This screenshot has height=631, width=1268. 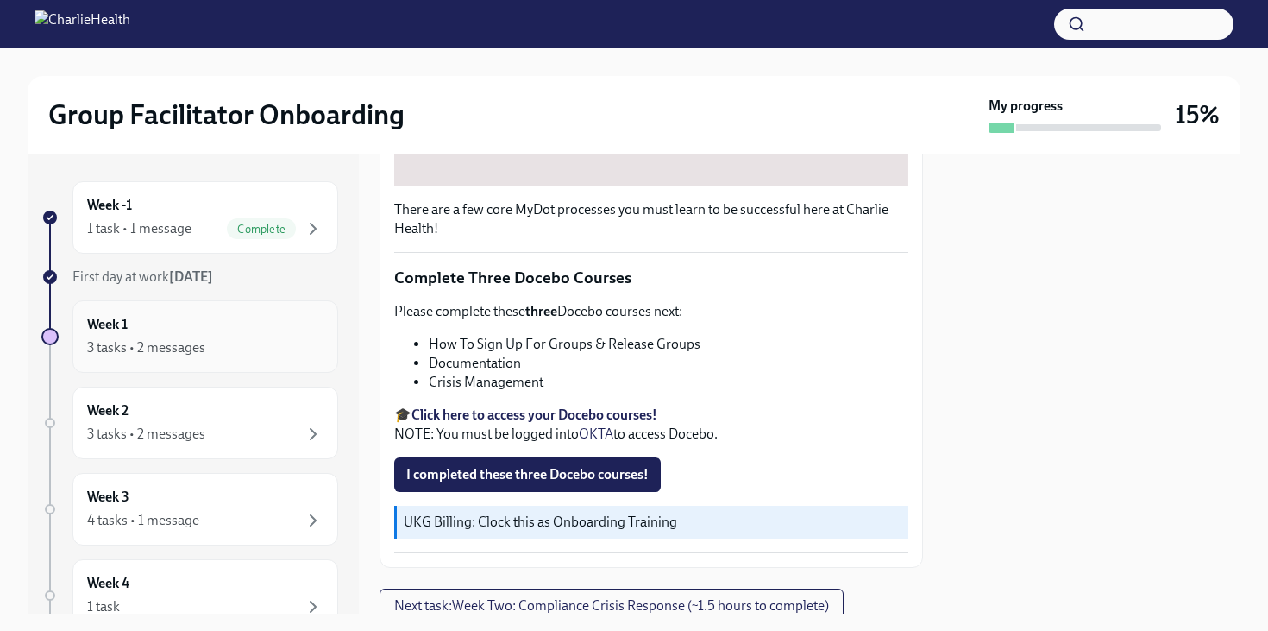 What do you see at coordinates (104, 607) in the screenshot?
I see `div: 1 task` at bounding box center [104, 607].